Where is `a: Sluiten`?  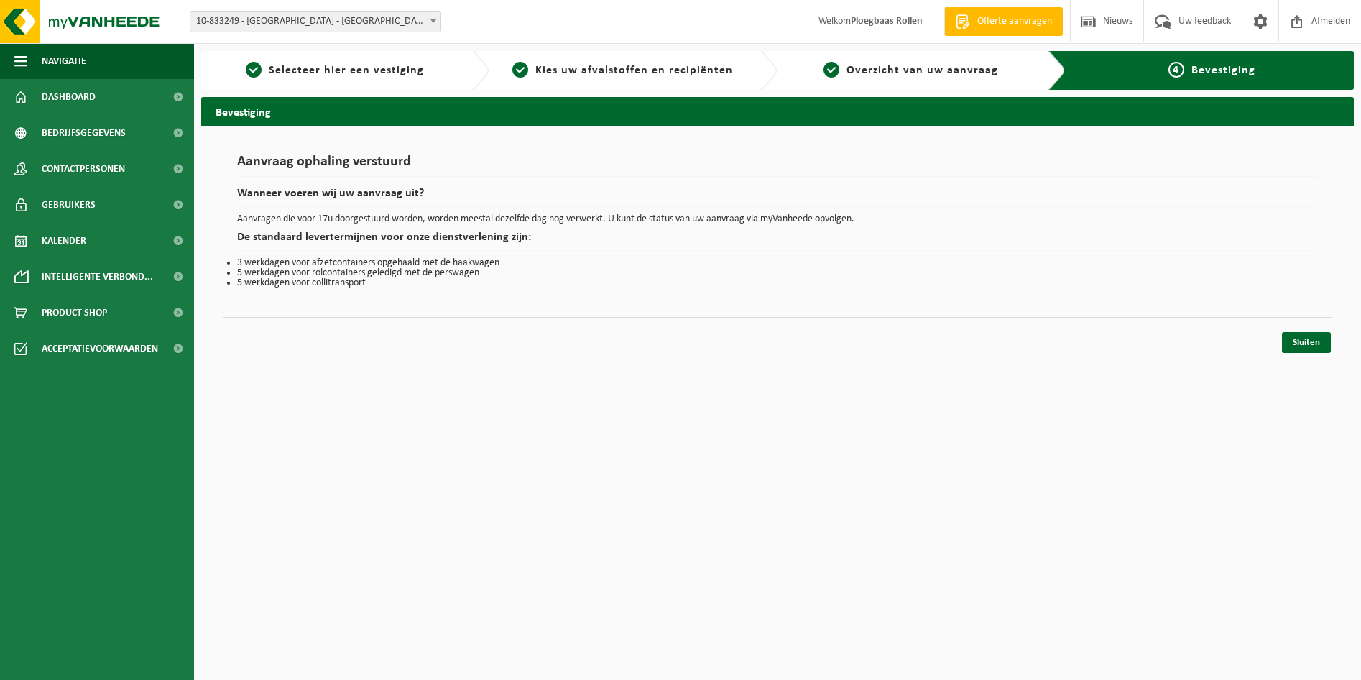
a: Sluiten is located at coordinates (1306, 342).